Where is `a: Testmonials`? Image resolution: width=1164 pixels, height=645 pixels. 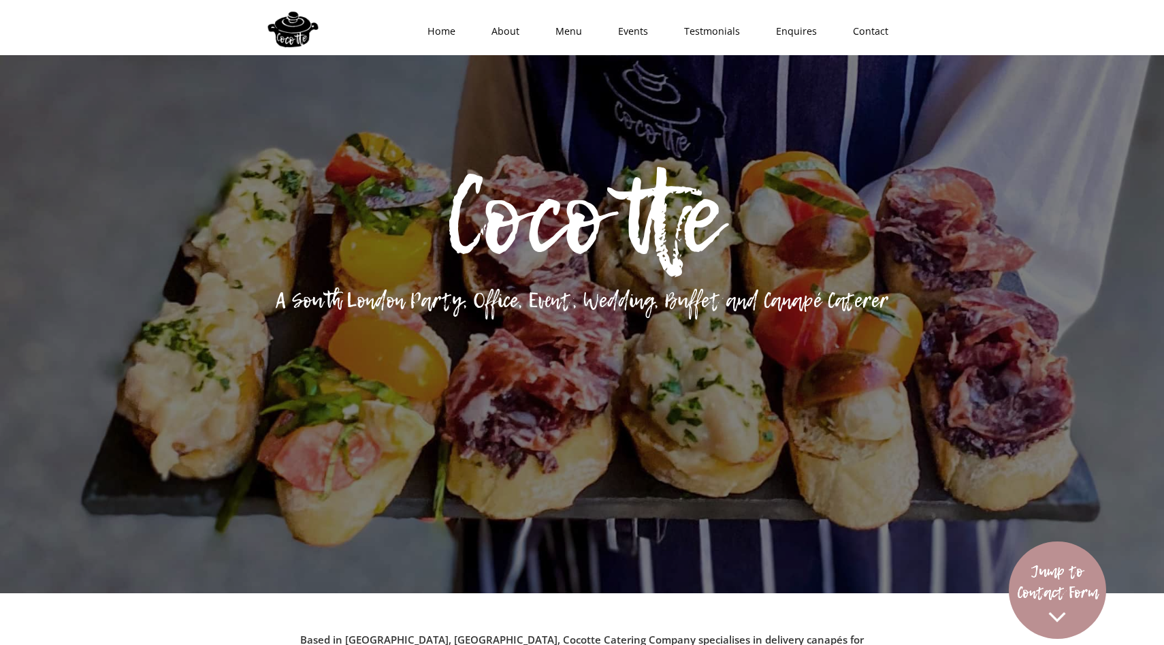
a: Testmonials is located at coordinates (707, 31).